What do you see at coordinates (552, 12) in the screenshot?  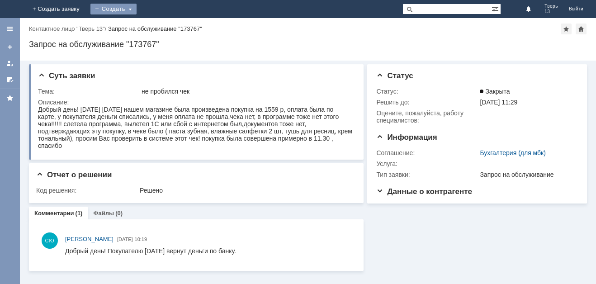 I see `span: 13` at bounding box center [552, 12].